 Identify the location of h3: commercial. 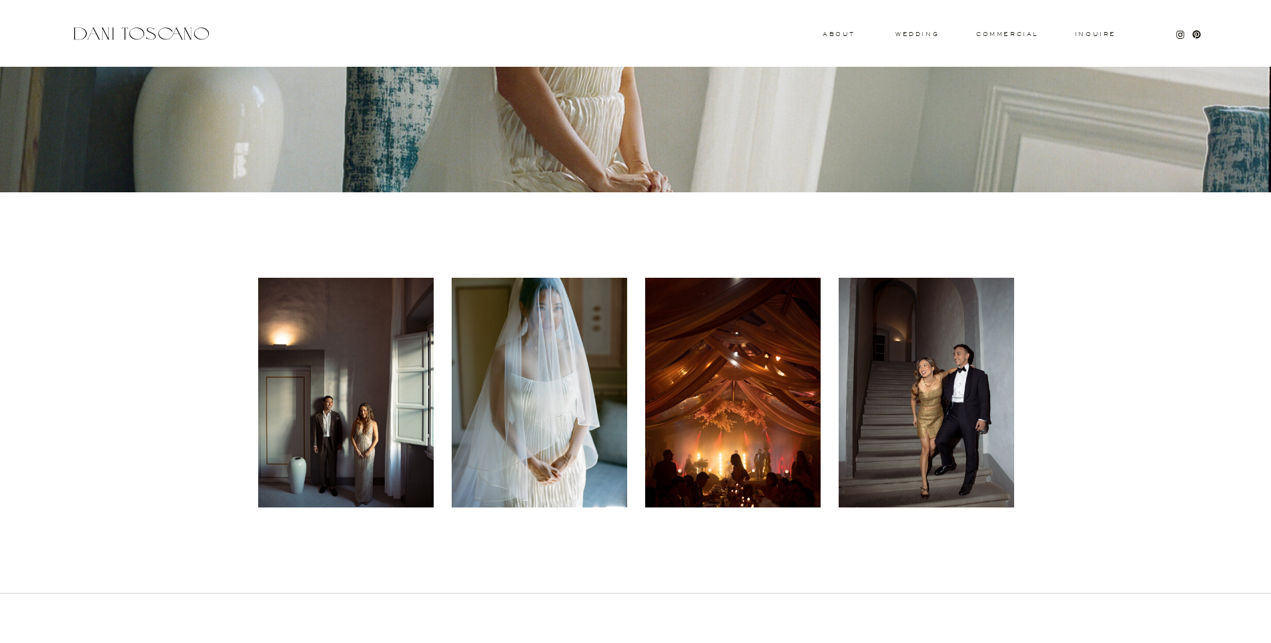
(1007, 34).